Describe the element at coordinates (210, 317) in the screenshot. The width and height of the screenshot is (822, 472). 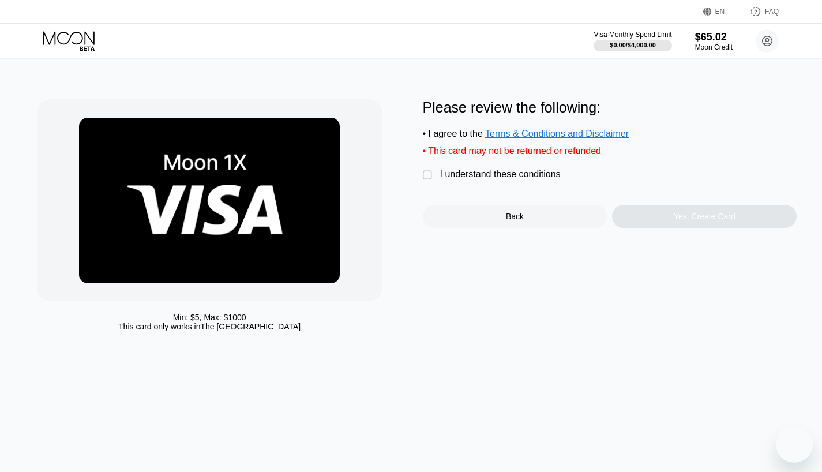
I see `div: Min: $ 5 , Max: $ 1000` at that location.